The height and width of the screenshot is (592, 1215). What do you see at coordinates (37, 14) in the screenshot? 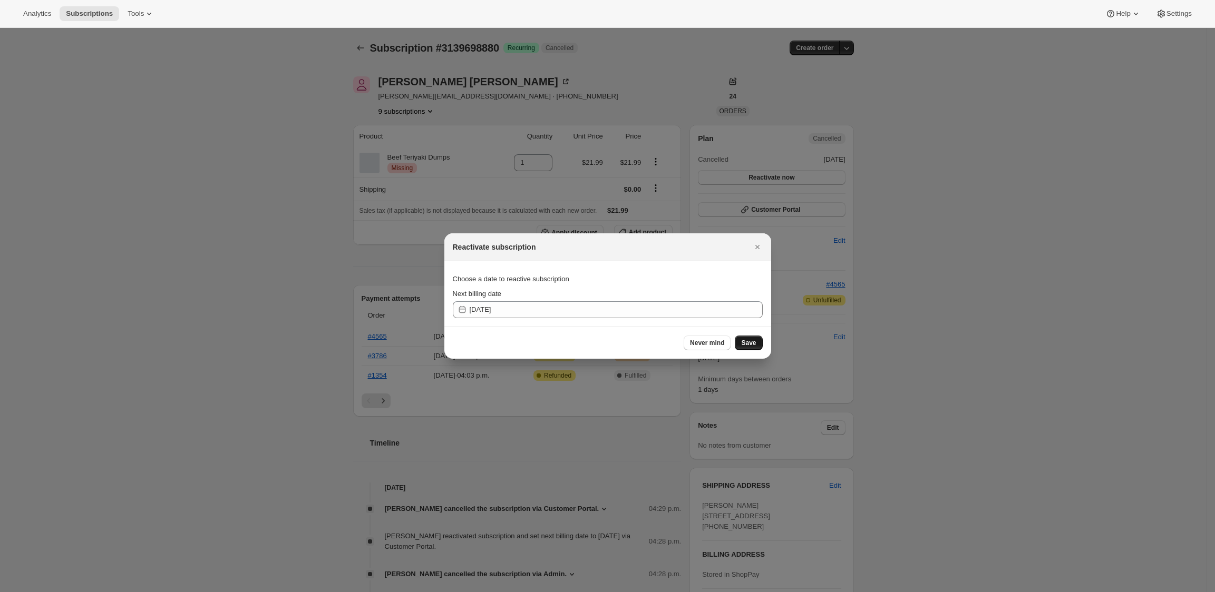
I see `button: Analytics` at bounding box center [37, 14].